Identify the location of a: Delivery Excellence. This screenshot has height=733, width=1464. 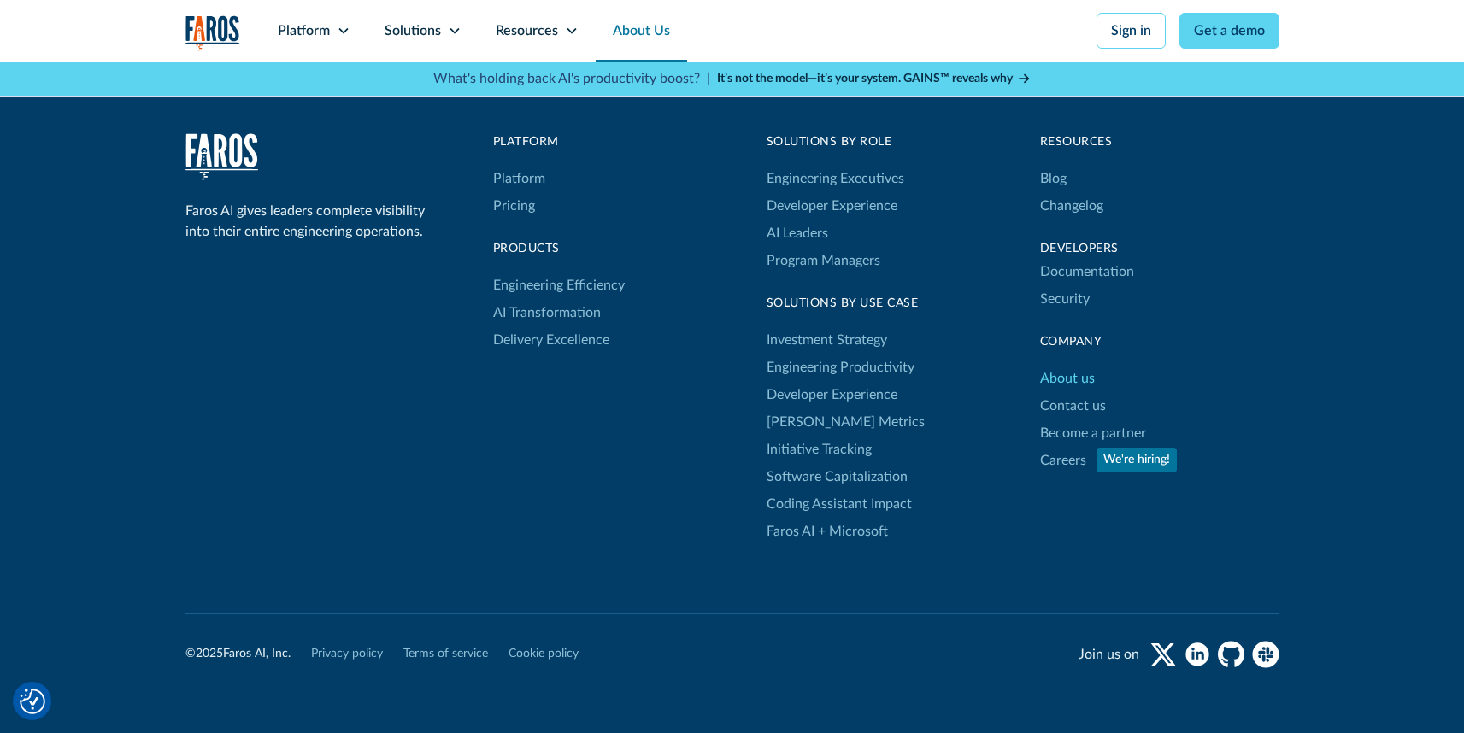
(551, 340).